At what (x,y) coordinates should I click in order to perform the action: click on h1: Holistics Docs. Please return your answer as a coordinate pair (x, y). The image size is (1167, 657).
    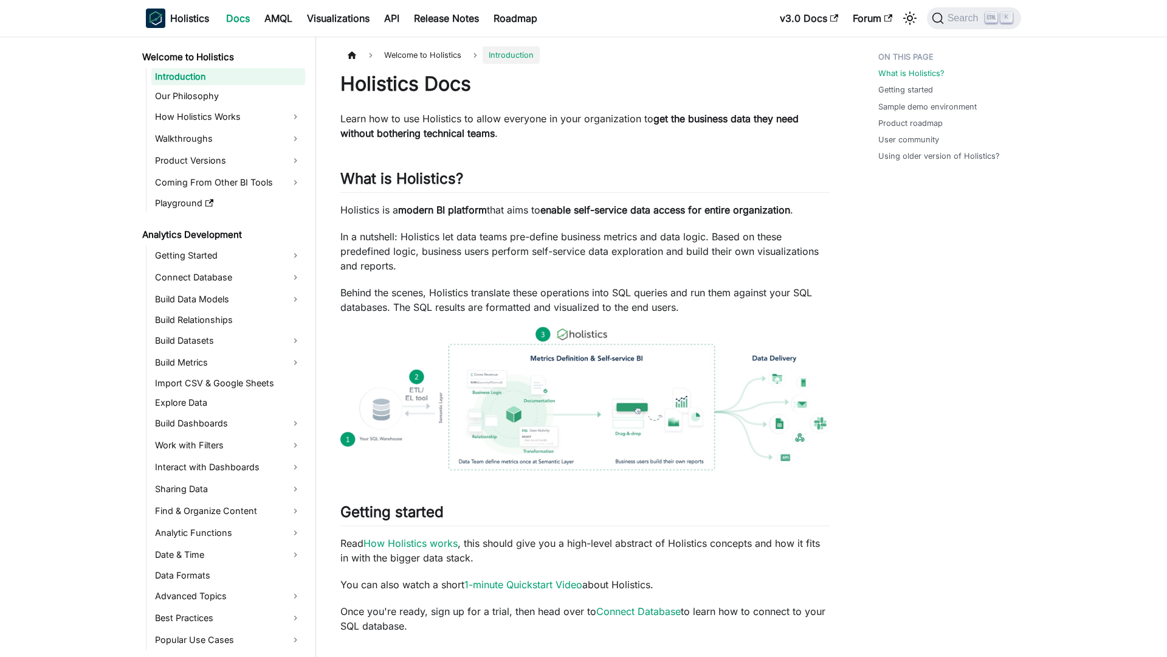
    Looking at the image, I should click on (585, 84).